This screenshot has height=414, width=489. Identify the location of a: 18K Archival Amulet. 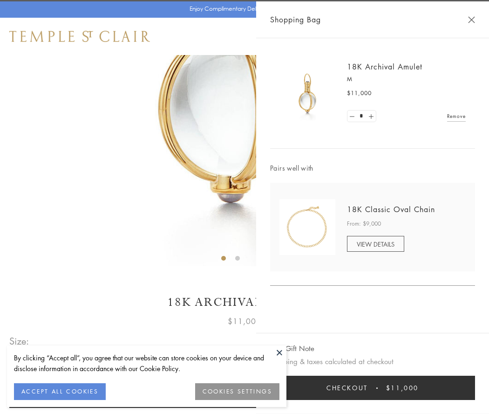
(385, 67).